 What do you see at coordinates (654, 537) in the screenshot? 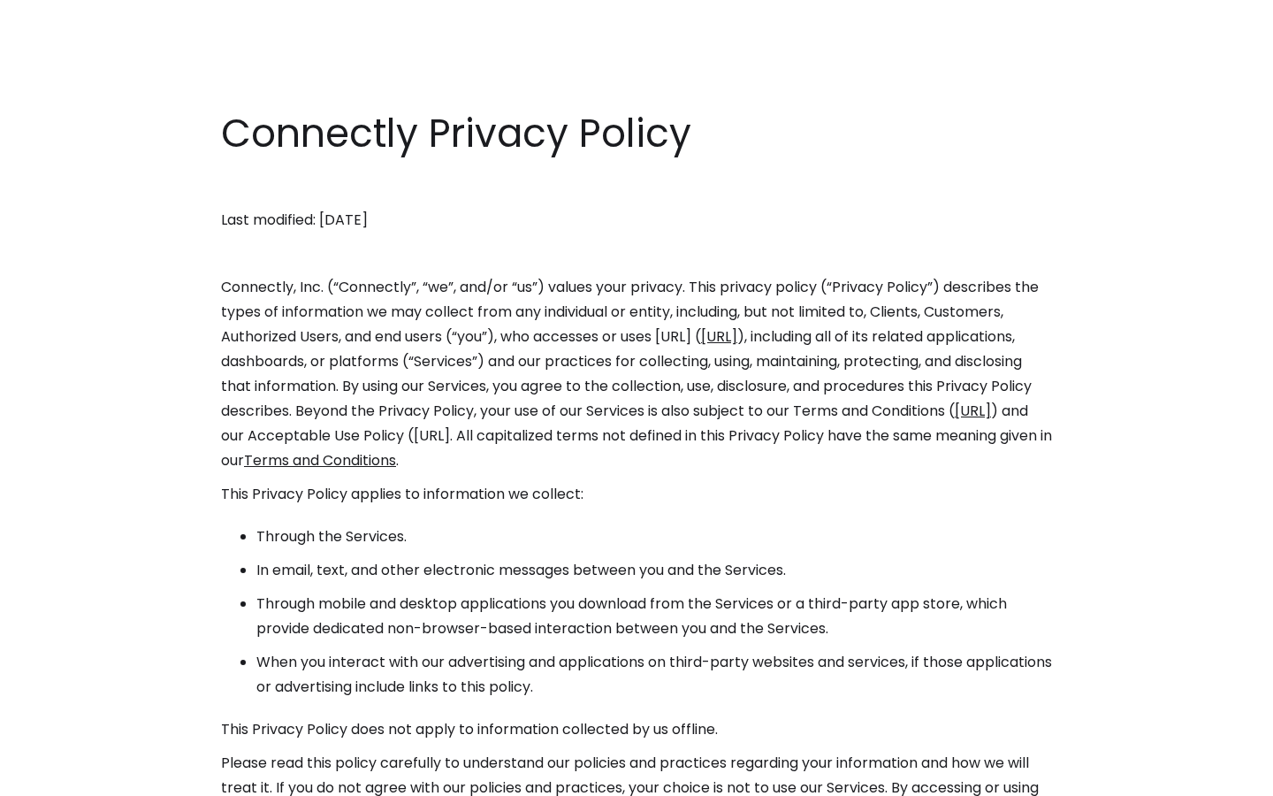
I see `li: Through the Services.` at bounding box center [654, 537].